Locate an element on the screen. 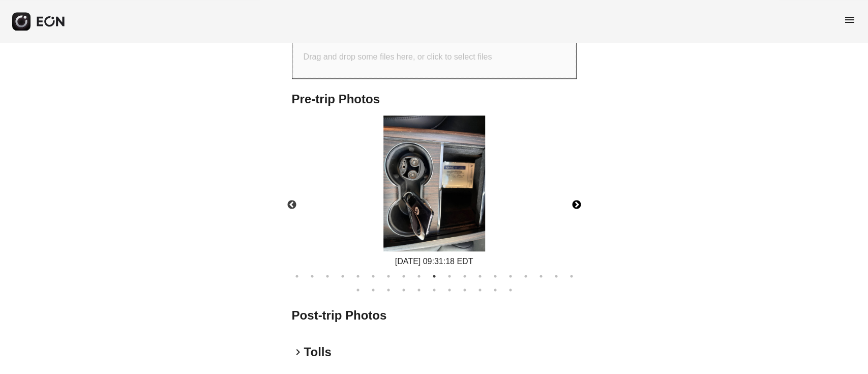  button: 25 is located at coordinates (434, 290).